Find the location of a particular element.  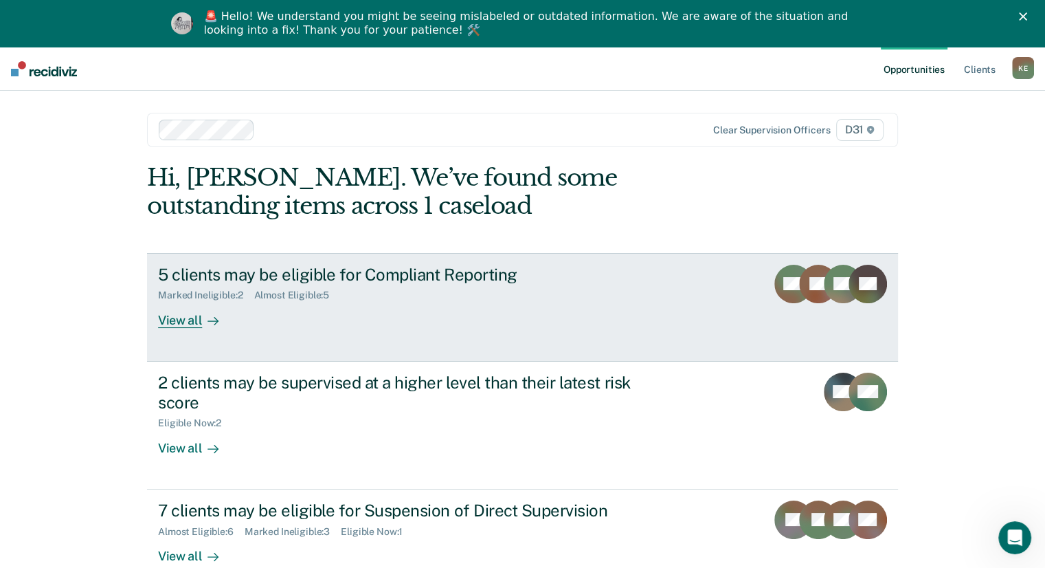

div: Clear supervision officers is located at coordinates (772, 130).